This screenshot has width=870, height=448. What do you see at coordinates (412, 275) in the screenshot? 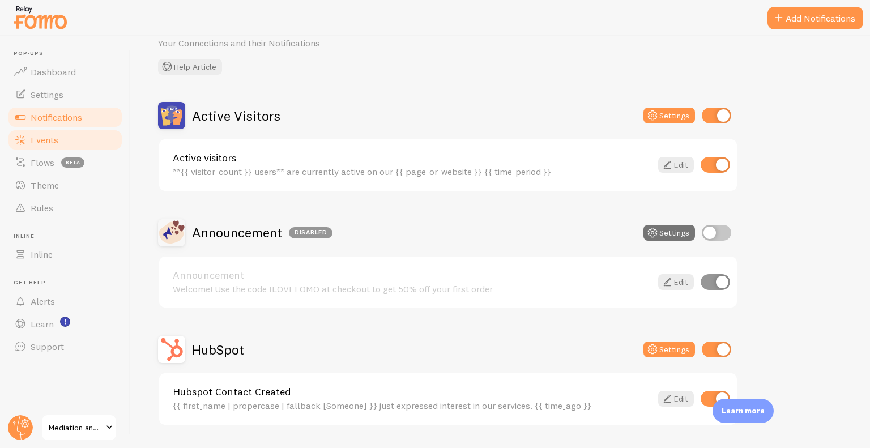
I see `a: Announcement` at bounding box center [412, 275].